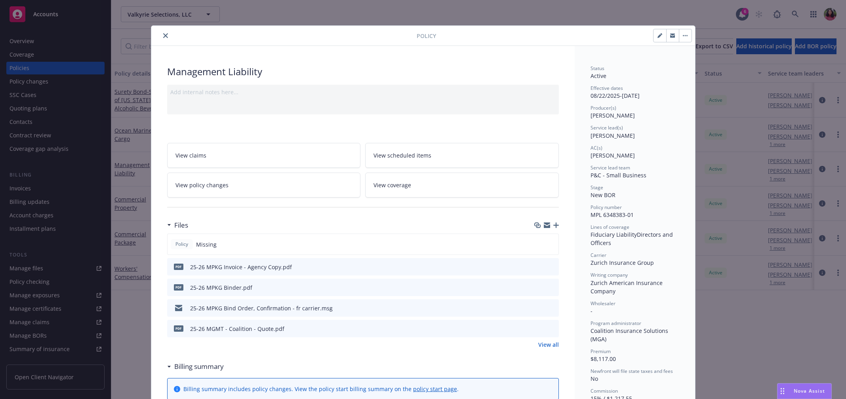  I want to click on h3: Files, so click(181, 225).